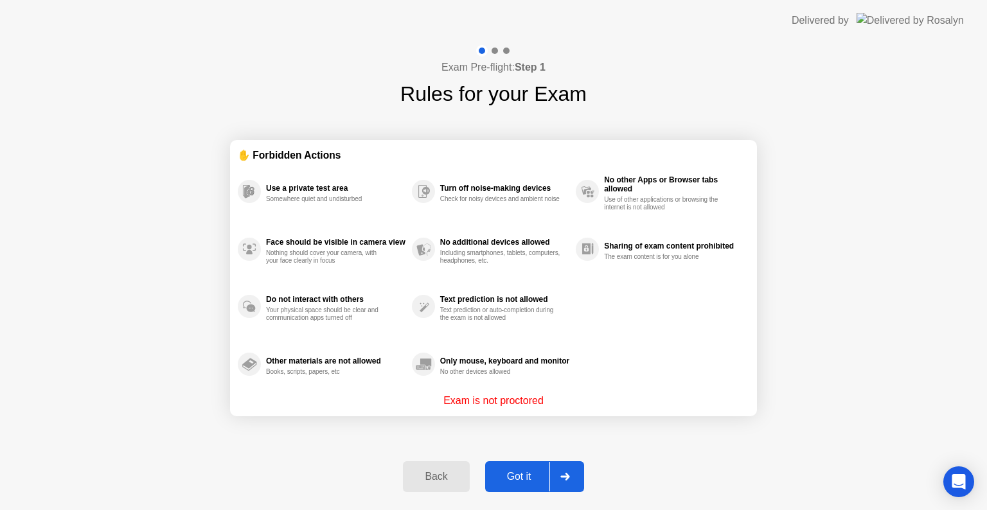 The image size is (987, 510). Describe the element at coordinates (504, 188) in the screenshot. I see `div: Turn off noise-making devices` at that location.